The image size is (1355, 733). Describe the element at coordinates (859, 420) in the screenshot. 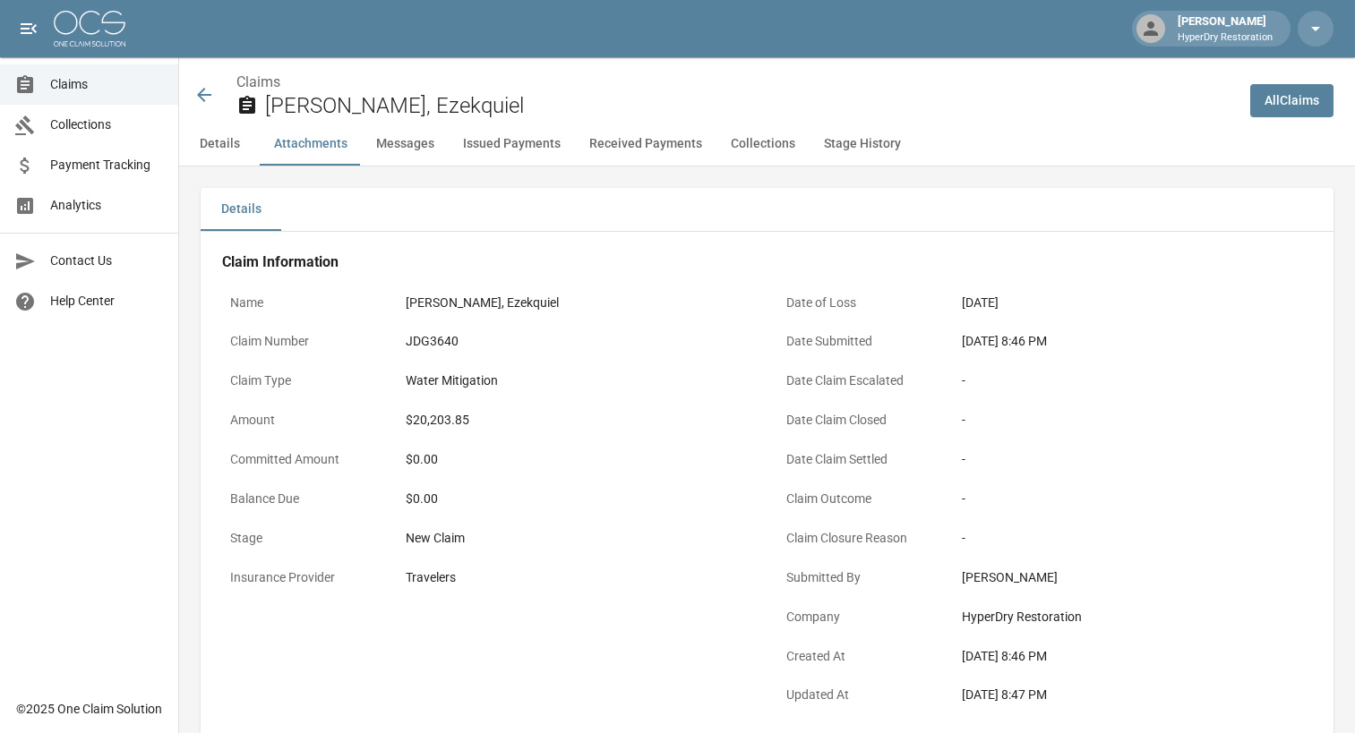

I see `p: Date Claim Closed` at that location.